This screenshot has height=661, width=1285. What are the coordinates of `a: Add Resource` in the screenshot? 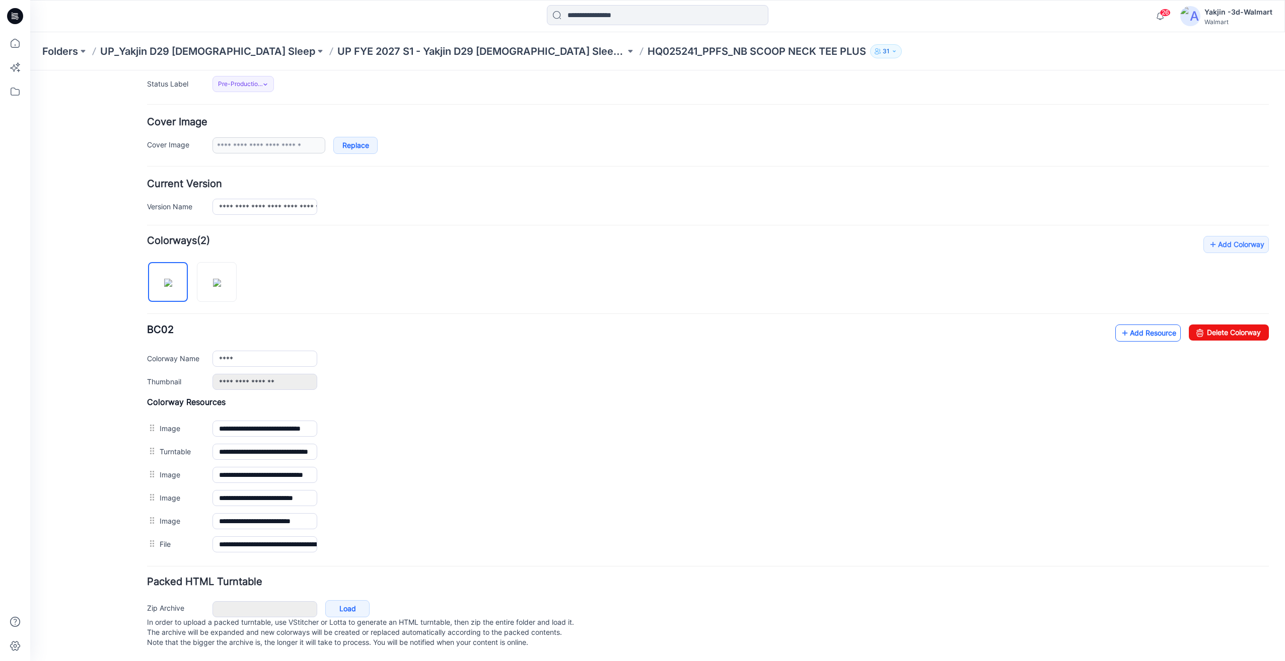 It's located at (1118, 263).